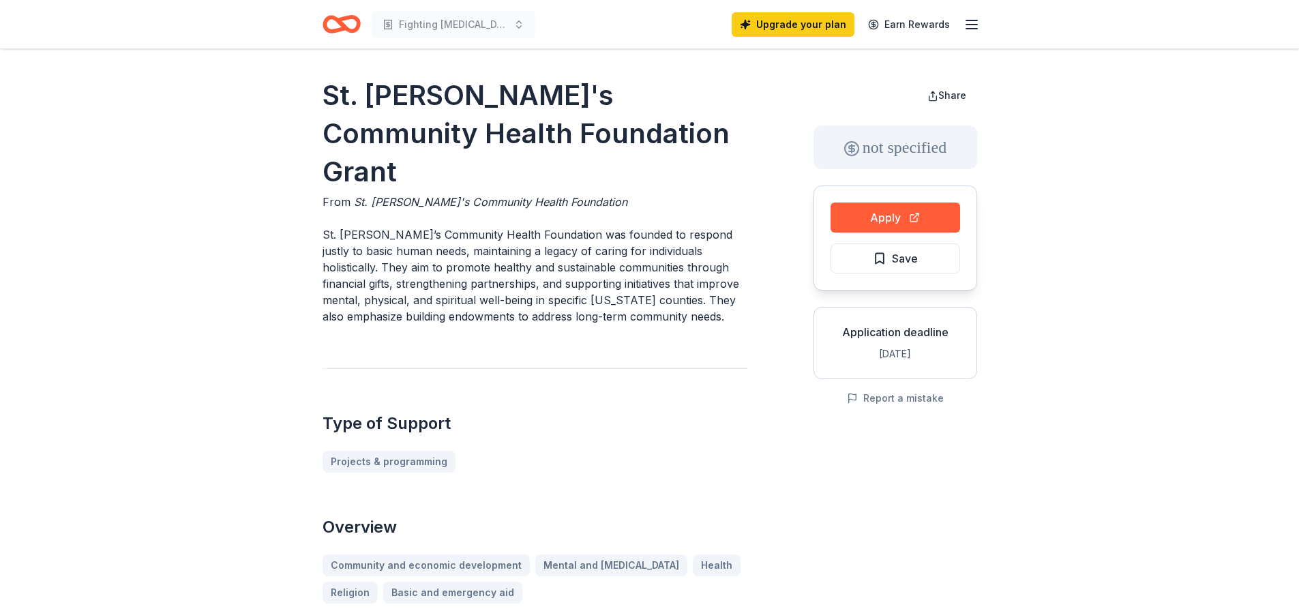 Image resolution: width=1299 pixels, height=609 pixels. What do you see at coordinates (952, 95) in the screenshot?
I see `span: Share` at bounding box center [952, 95].